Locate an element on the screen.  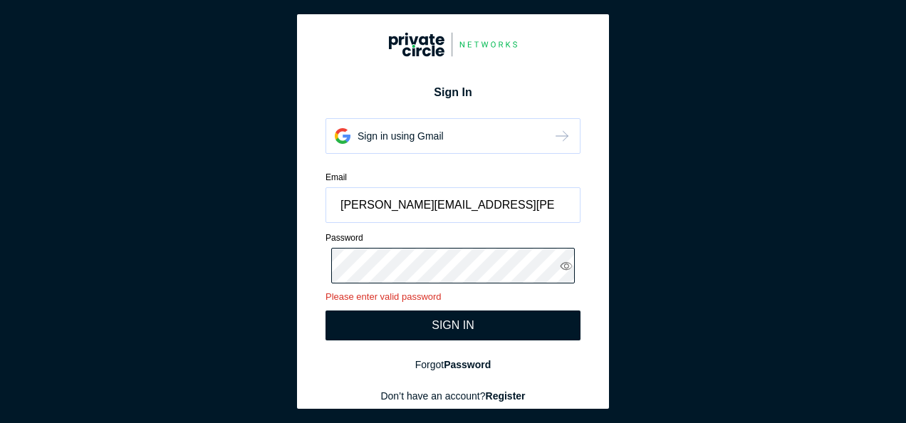
div: Password is located at coordinates (453, 238).